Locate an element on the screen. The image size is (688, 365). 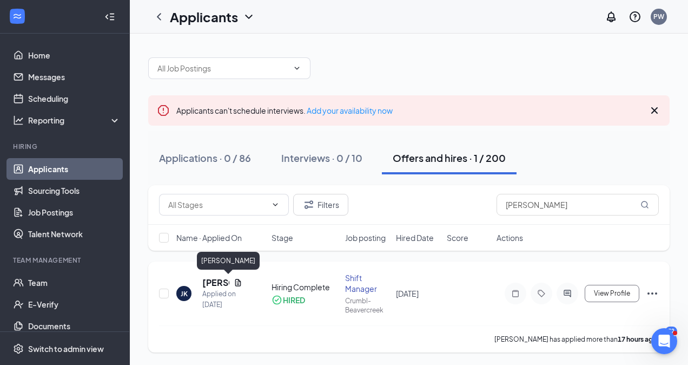
a: Team is located at coordinates (74, 283).